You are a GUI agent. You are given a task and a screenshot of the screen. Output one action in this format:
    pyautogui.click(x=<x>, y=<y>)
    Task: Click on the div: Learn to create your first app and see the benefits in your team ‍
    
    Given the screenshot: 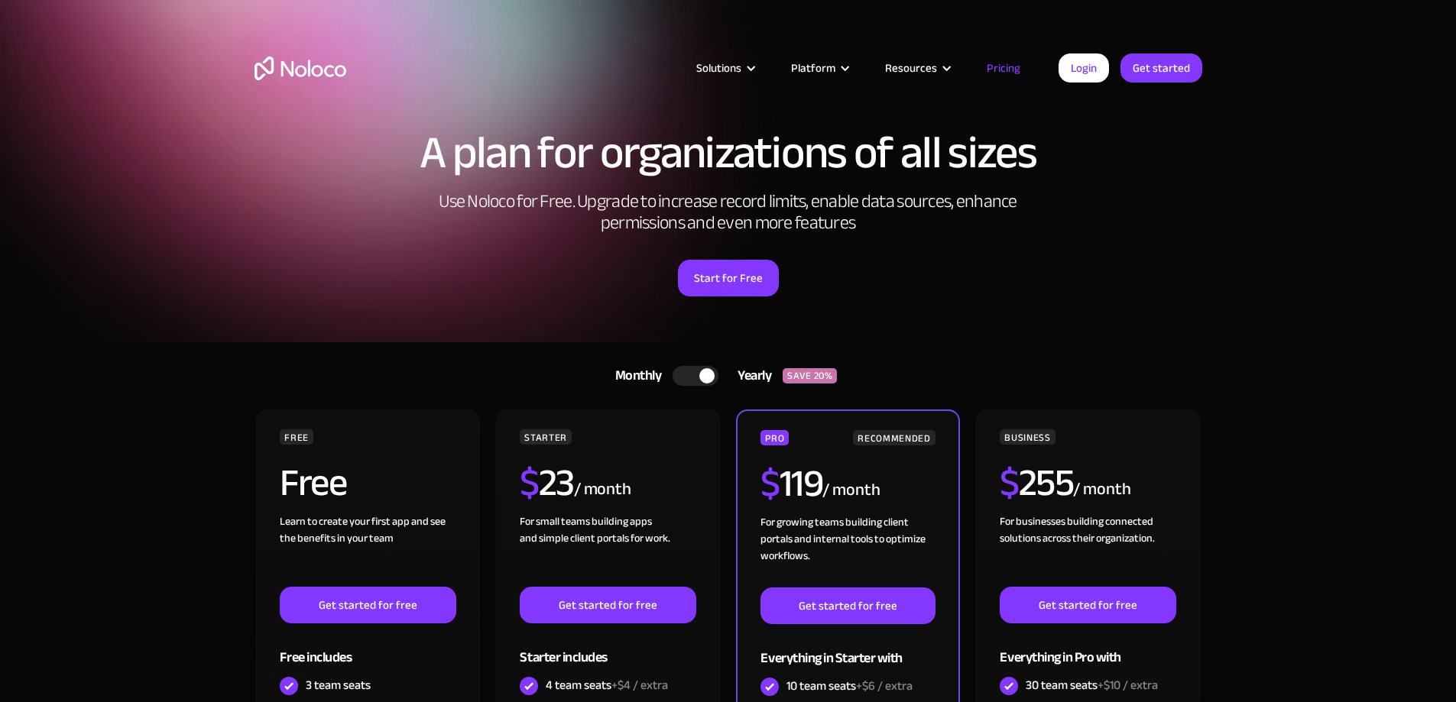 What is the action you would take?
    pyautogui.click(x=368, y=550)
    